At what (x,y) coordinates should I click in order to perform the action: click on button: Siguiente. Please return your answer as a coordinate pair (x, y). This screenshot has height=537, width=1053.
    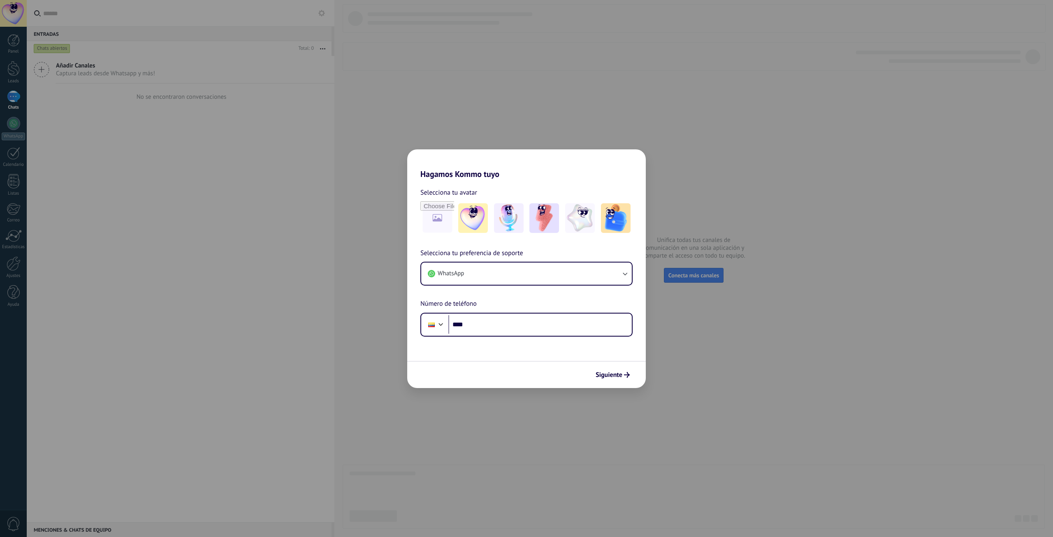
    Looking at the image, I should click on (612, 375).